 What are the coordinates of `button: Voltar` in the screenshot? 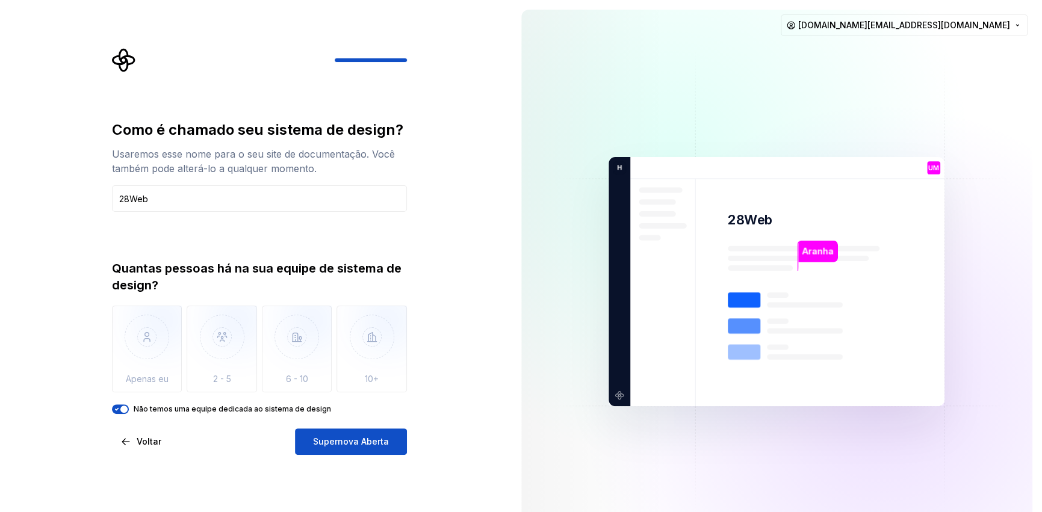 It's located at (141, 442).